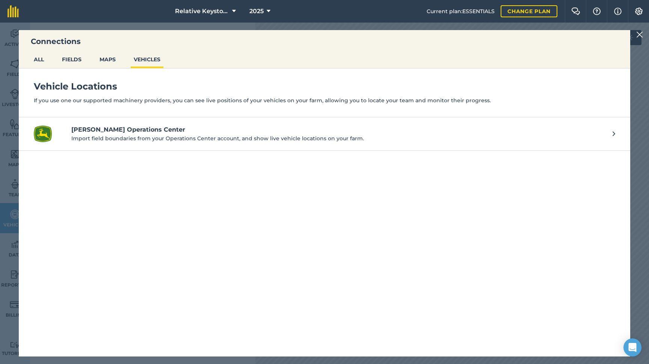  I want to click on a: Change plan, so click(529, 11).